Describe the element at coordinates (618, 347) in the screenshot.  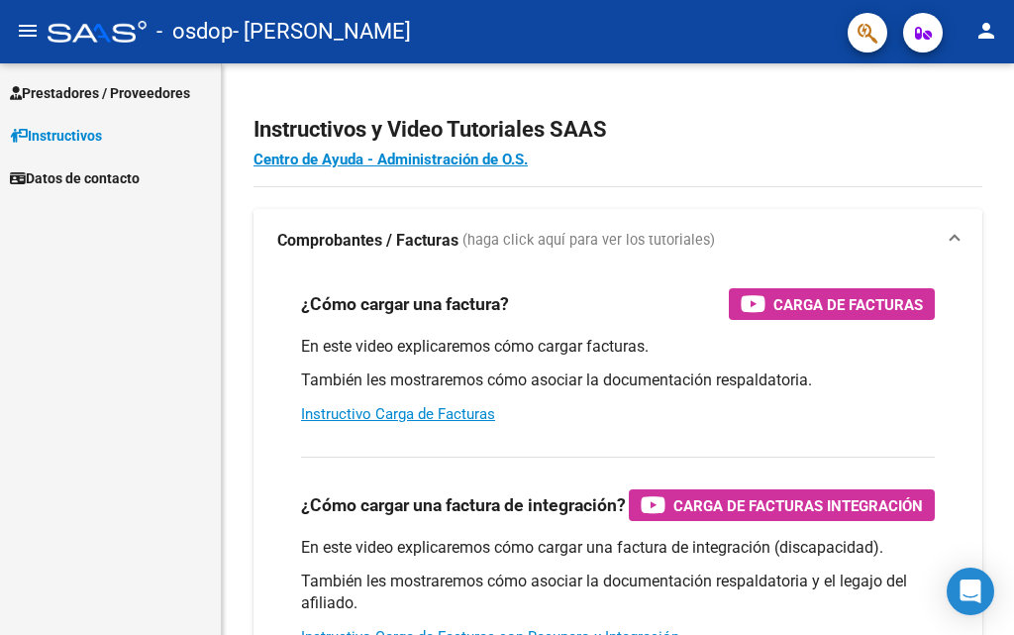
I see `p: En este video explicaremos cómo cargar facturas.` at that location.